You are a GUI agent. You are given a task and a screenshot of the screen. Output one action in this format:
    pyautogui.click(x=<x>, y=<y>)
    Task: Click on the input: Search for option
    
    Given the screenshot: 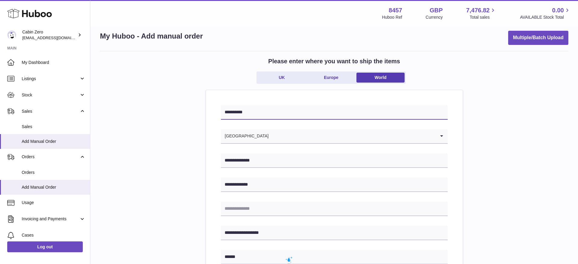 What is the action you would take?
    pyautogui.click(x=352, y=136)
    